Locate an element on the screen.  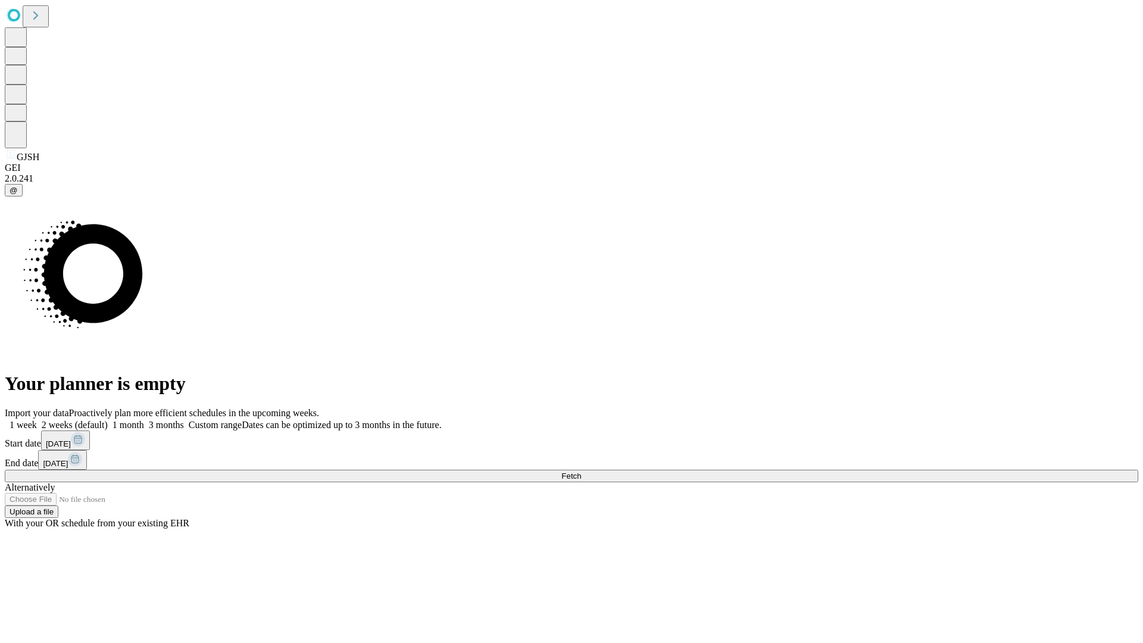
div: Start date is located at coordinates (572, 440).